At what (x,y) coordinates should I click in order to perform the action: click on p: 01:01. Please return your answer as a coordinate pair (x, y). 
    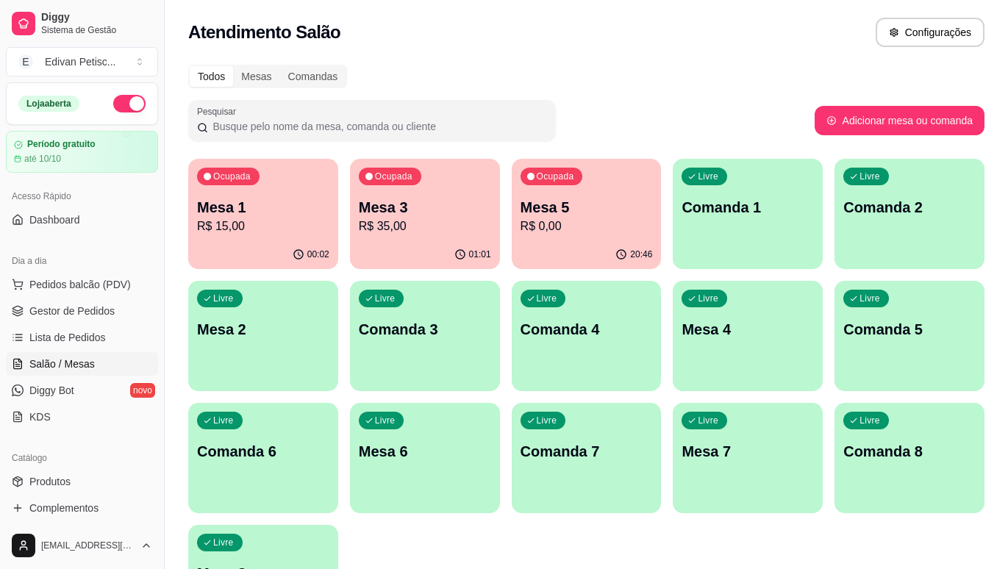
    Looking at the image, I should click on (480, 254).